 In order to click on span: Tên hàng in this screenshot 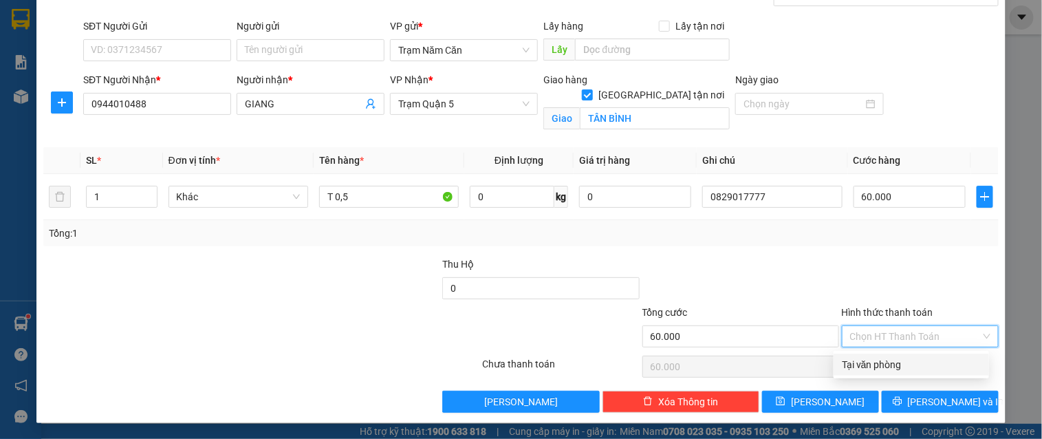, I will do `click(341, 160)`.